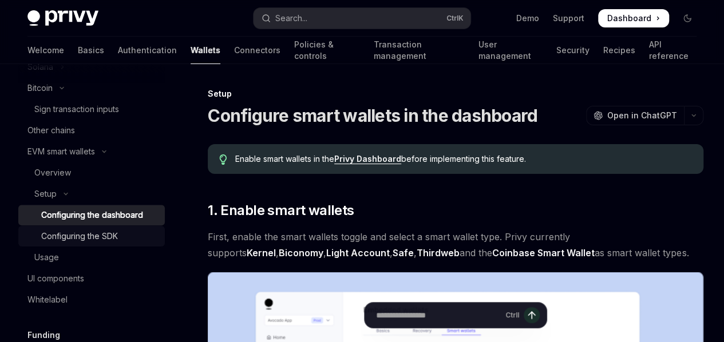  Describe the element at coordinates (40, 88) in the screenshot. I see `div: Bitcoin` at that location.